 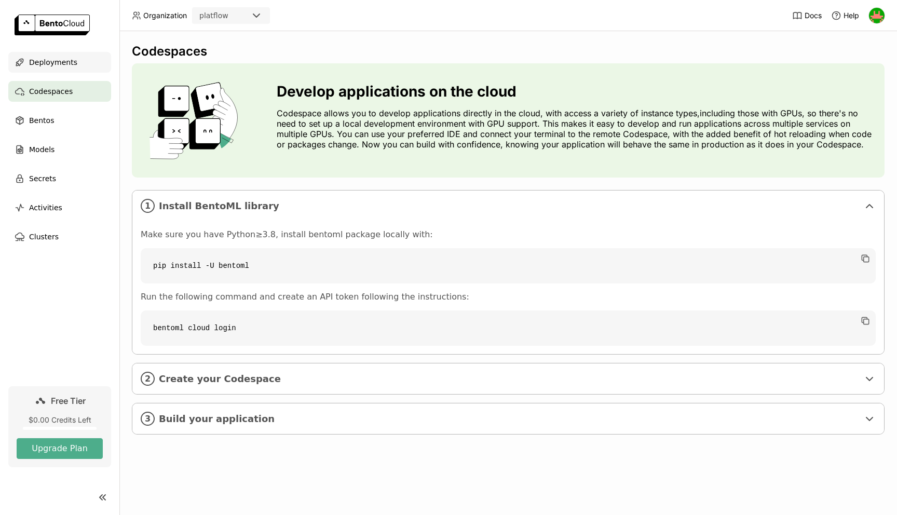 I want to click on span: Deployments, so click(x=53, y=62).